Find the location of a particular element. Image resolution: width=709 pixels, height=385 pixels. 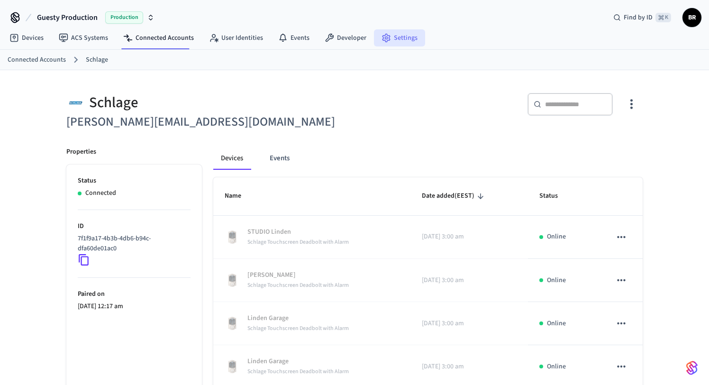

span: Date added(EEST) is located at coordinates (454, 196).